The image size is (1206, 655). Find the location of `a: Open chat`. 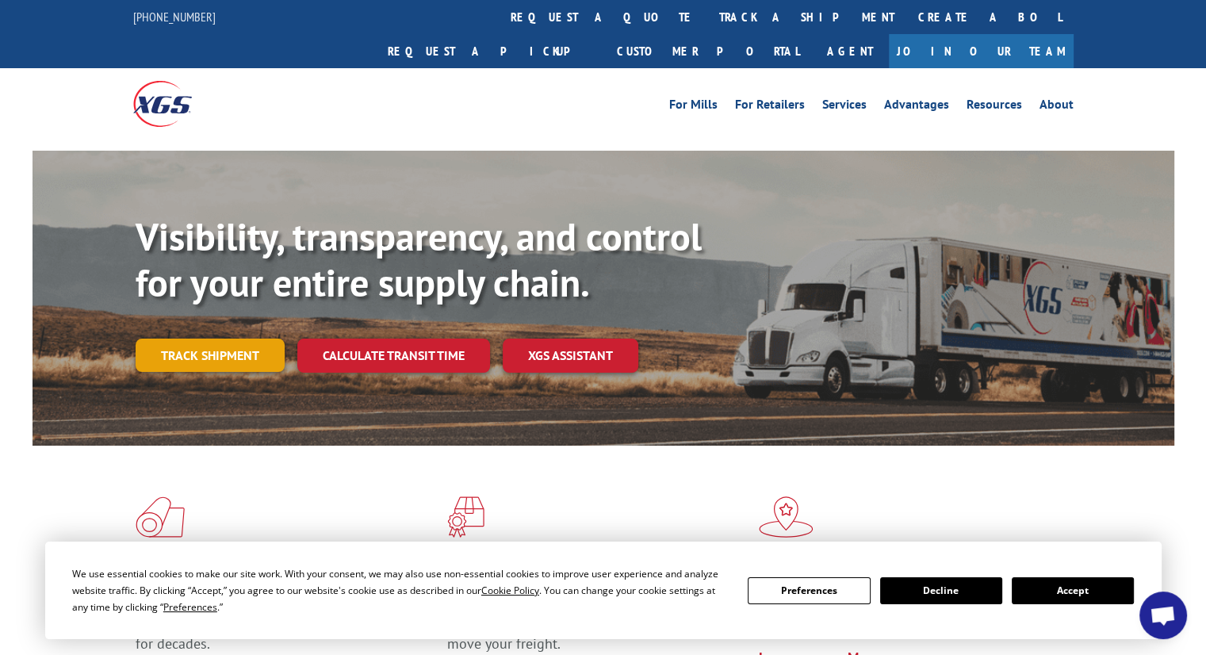

a: Open chat is located at coordinates (1163, 615).